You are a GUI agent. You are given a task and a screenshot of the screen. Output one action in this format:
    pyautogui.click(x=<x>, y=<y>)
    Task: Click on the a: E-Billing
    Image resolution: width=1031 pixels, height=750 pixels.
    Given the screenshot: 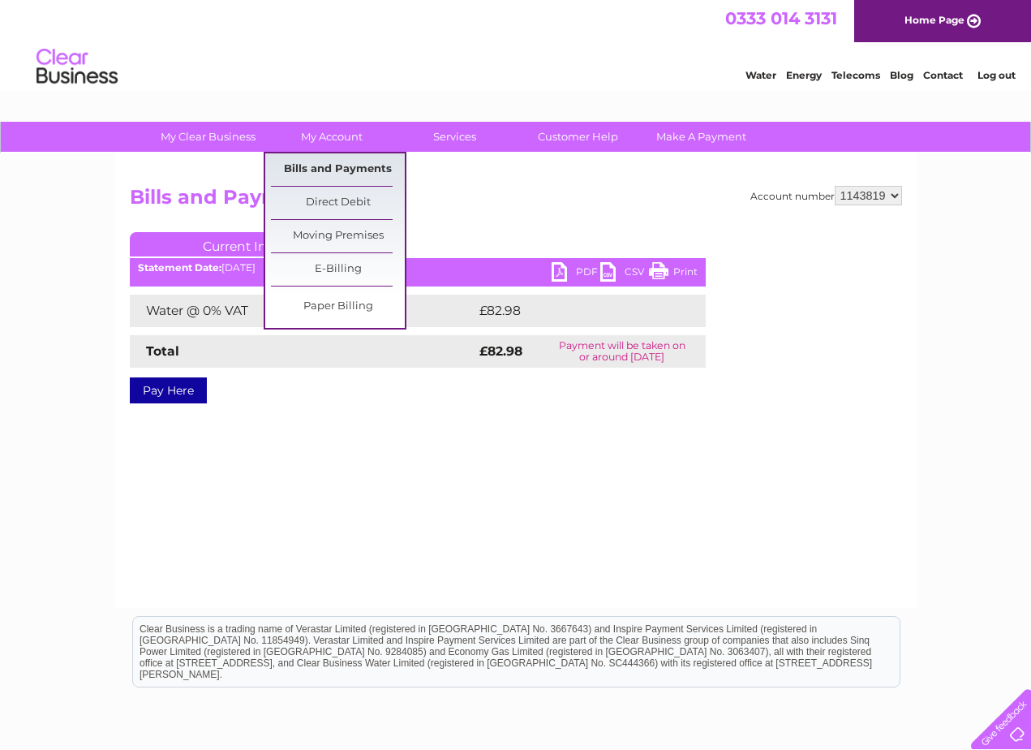 What is the action you would take?
    pyautogui.click(x=338, y=269)
    